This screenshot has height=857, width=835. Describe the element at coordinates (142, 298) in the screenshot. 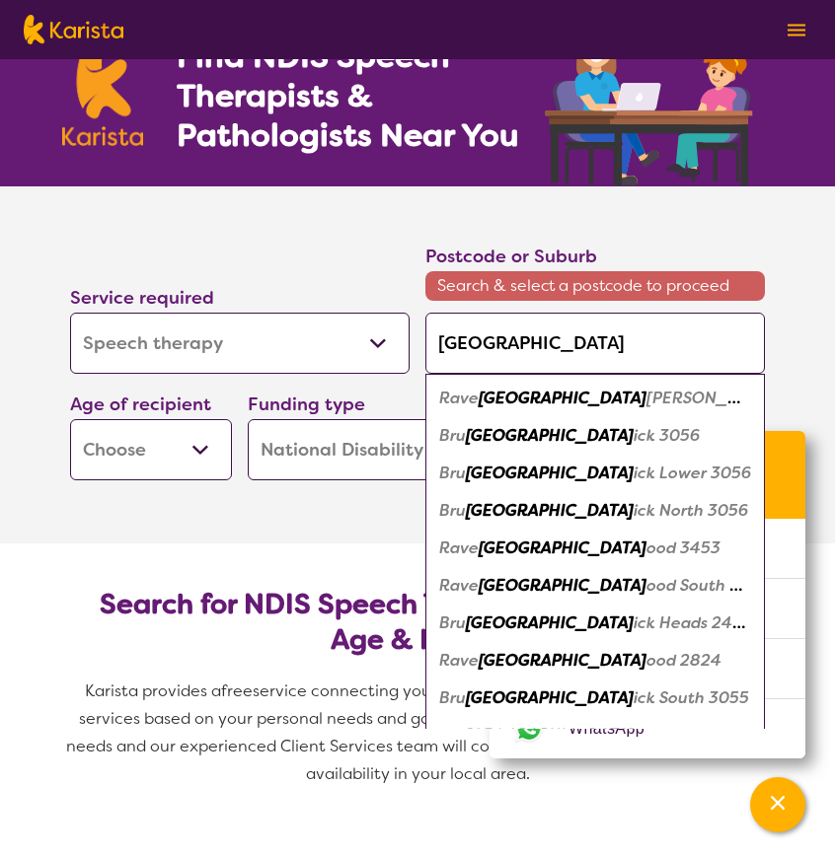

I see `label: Service required` at that location.